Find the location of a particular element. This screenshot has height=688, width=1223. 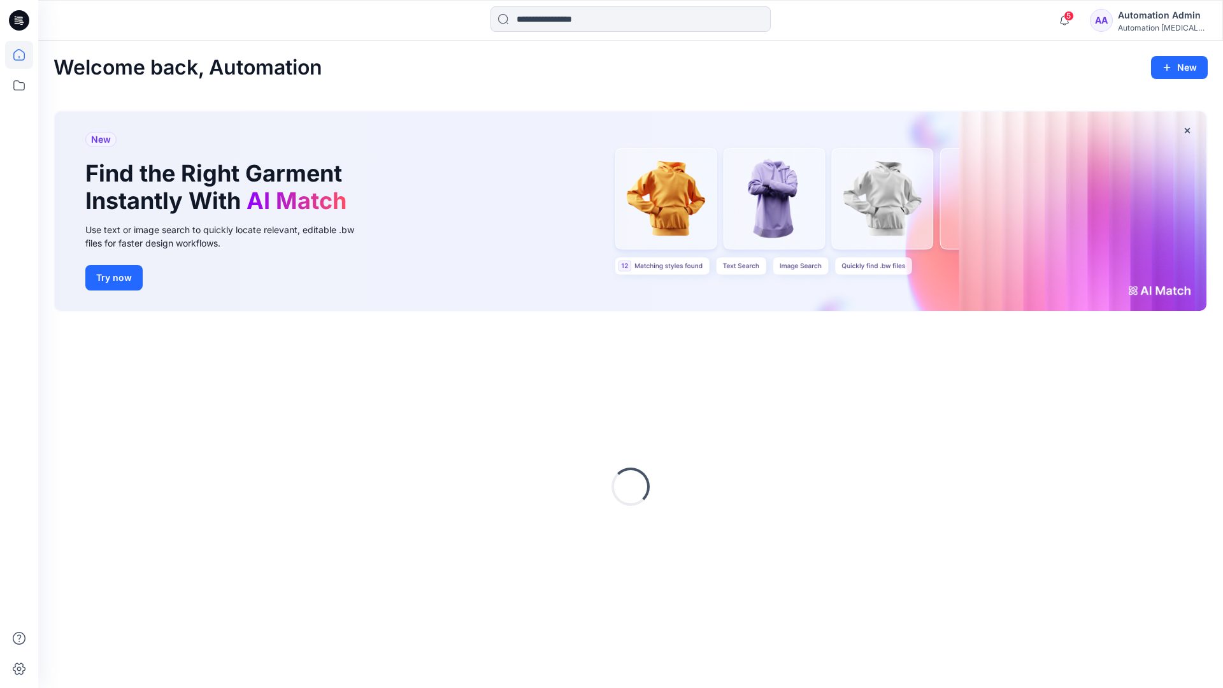

span: New is located at coordinates (101, 140).